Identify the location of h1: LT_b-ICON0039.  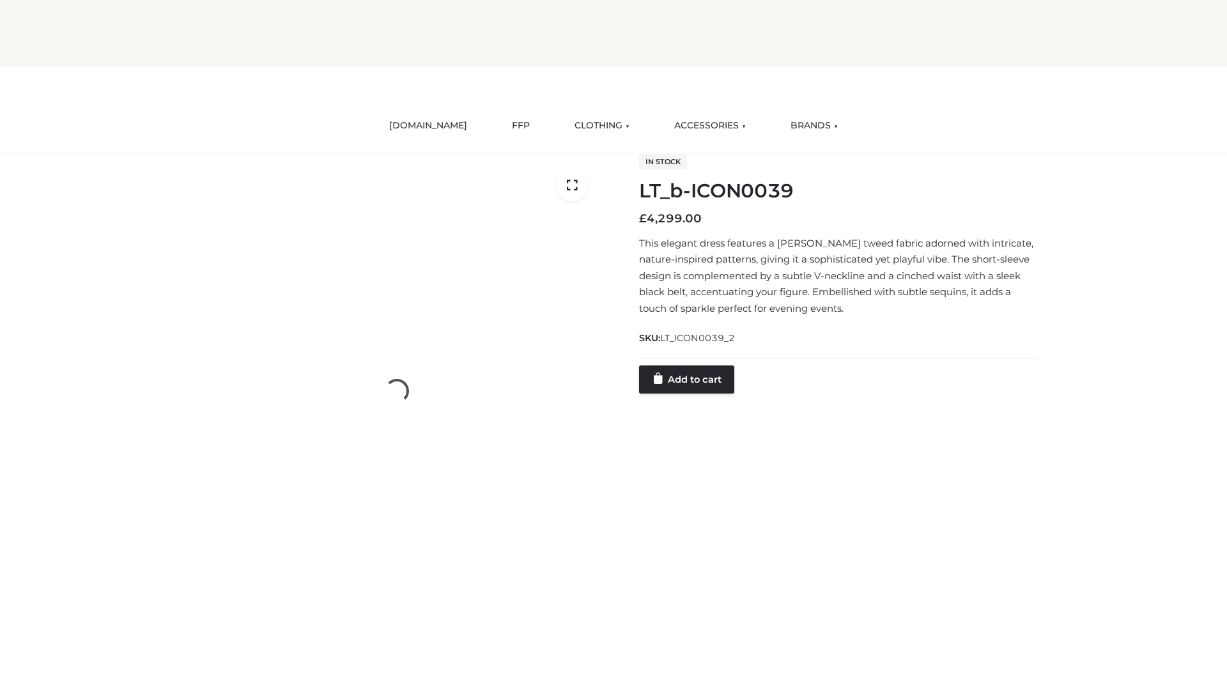
(838, 191).